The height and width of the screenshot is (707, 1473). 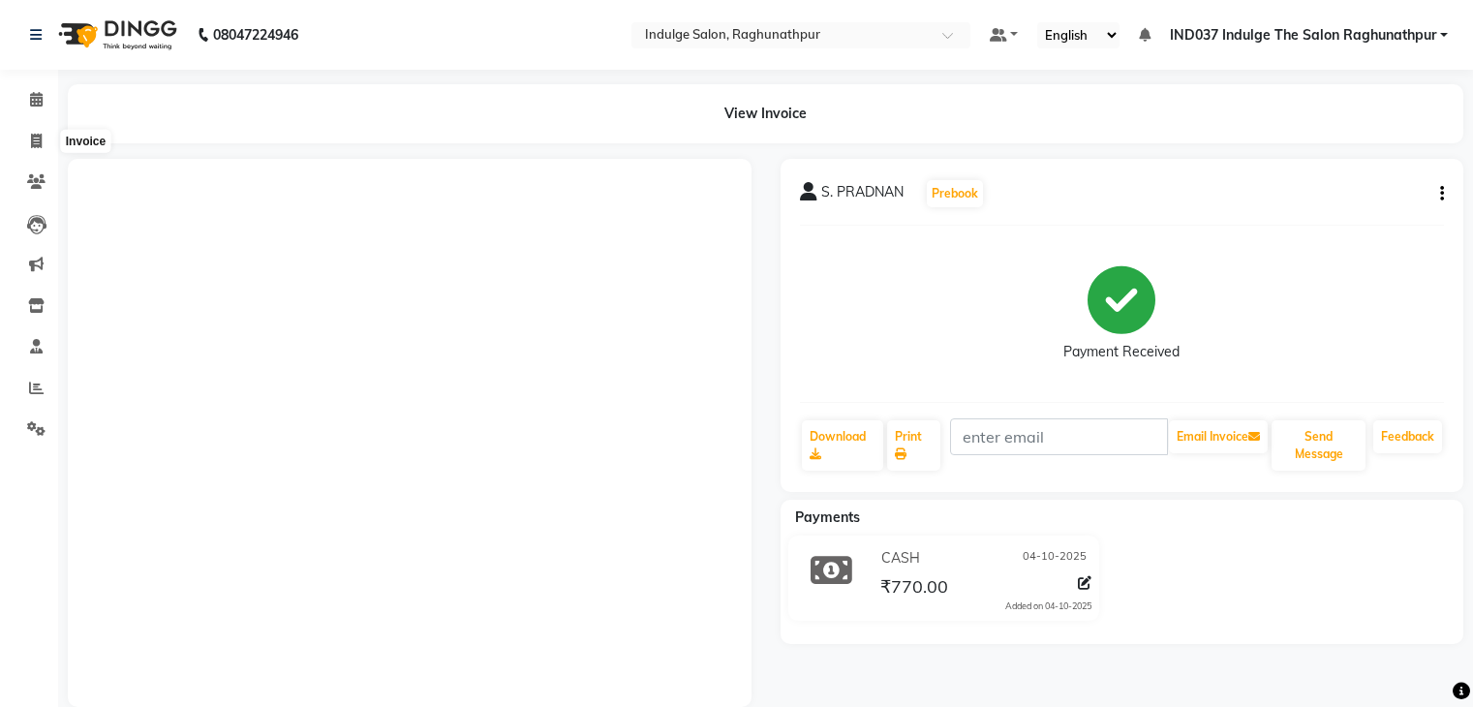 I want to click on div: Added on 04-10-2025, so click(x=1048, y=606).